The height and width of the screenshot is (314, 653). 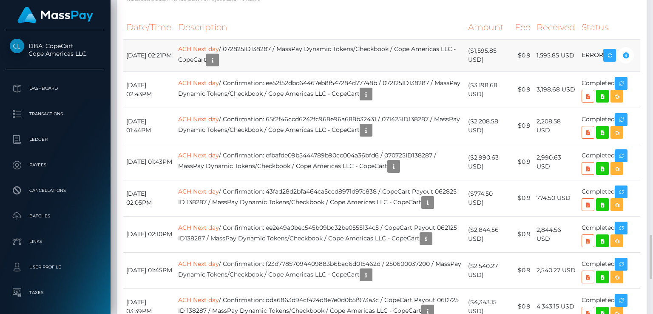 What do you see at coordinates (556, 161) in the screenshot?
I see `td: 2,990.63 USD` at bounding box center [556, 161].